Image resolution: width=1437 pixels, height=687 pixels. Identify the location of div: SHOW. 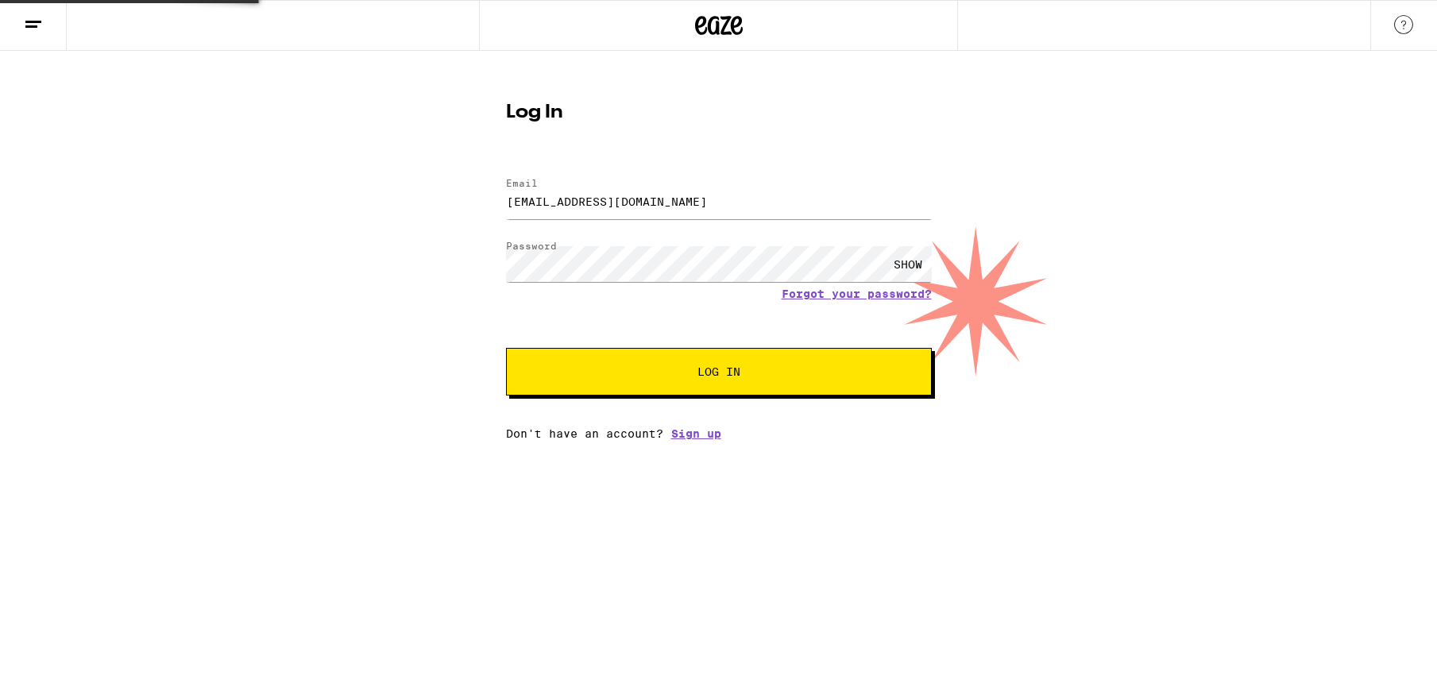
(908, 264).